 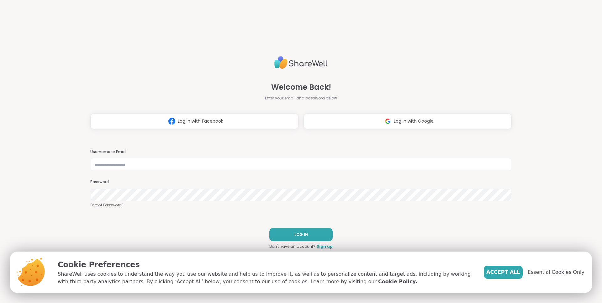 I want to click on span: Accept All, so click(x=503, y=272).